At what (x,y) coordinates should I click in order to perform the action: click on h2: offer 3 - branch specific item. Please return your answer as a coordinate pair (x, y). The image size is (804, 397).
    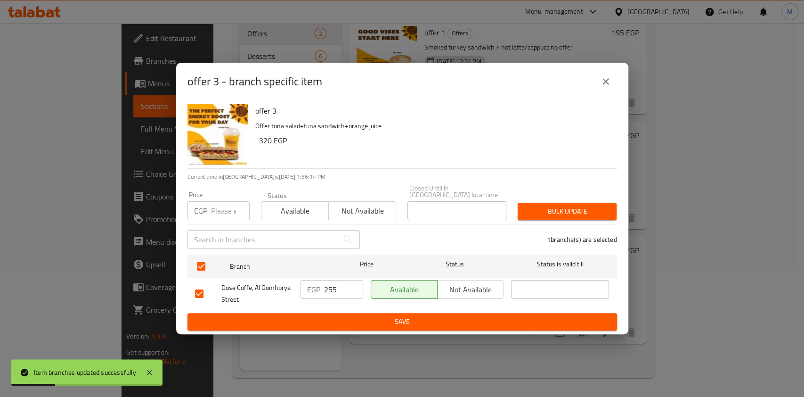
    Looking at the image, I should click on (255, 82).